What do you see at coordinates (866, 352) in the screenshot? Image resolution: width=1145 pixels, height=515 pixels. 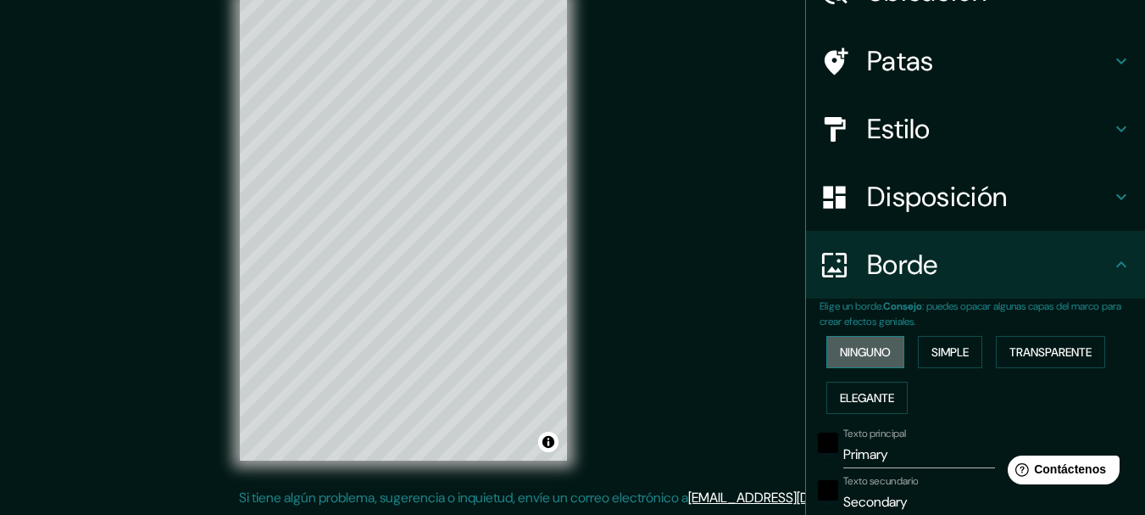 I see `font: Ninguno` at bounding box center [866, 352].